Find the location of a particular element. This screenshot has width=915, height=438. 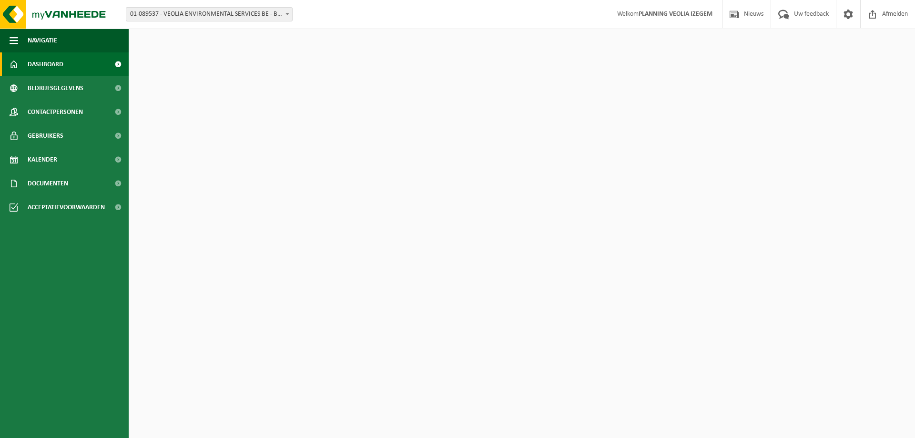

span: Navigatie is located at coordinates (42, 40).